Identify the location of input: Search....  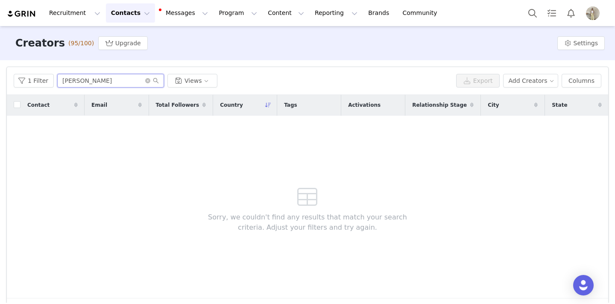
(111, 81).